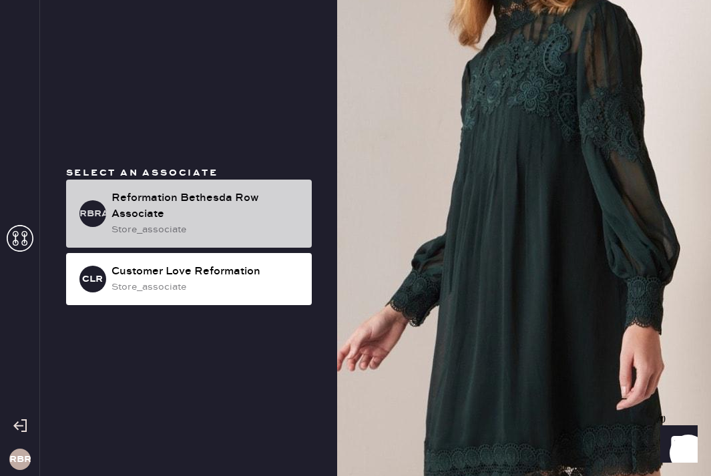 The width and height of the screenshot is (711, 476). Describe the element at coordinates (206, 206) in the screenshot. I see `div: Reformation Bethesda Row Associate` at that location.